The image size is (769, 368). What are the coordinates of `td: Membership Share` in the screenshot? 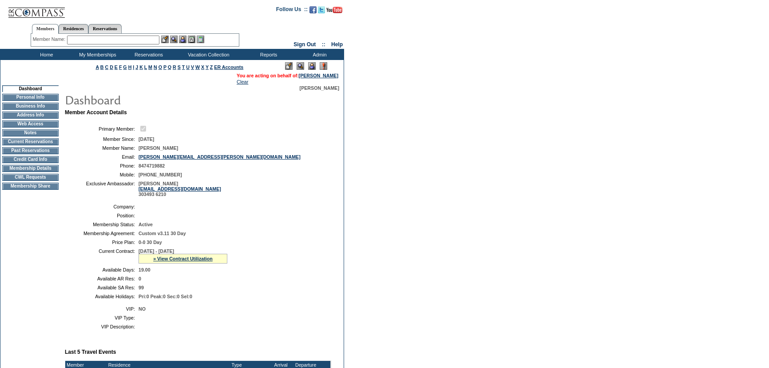 It's located at (30, 186).